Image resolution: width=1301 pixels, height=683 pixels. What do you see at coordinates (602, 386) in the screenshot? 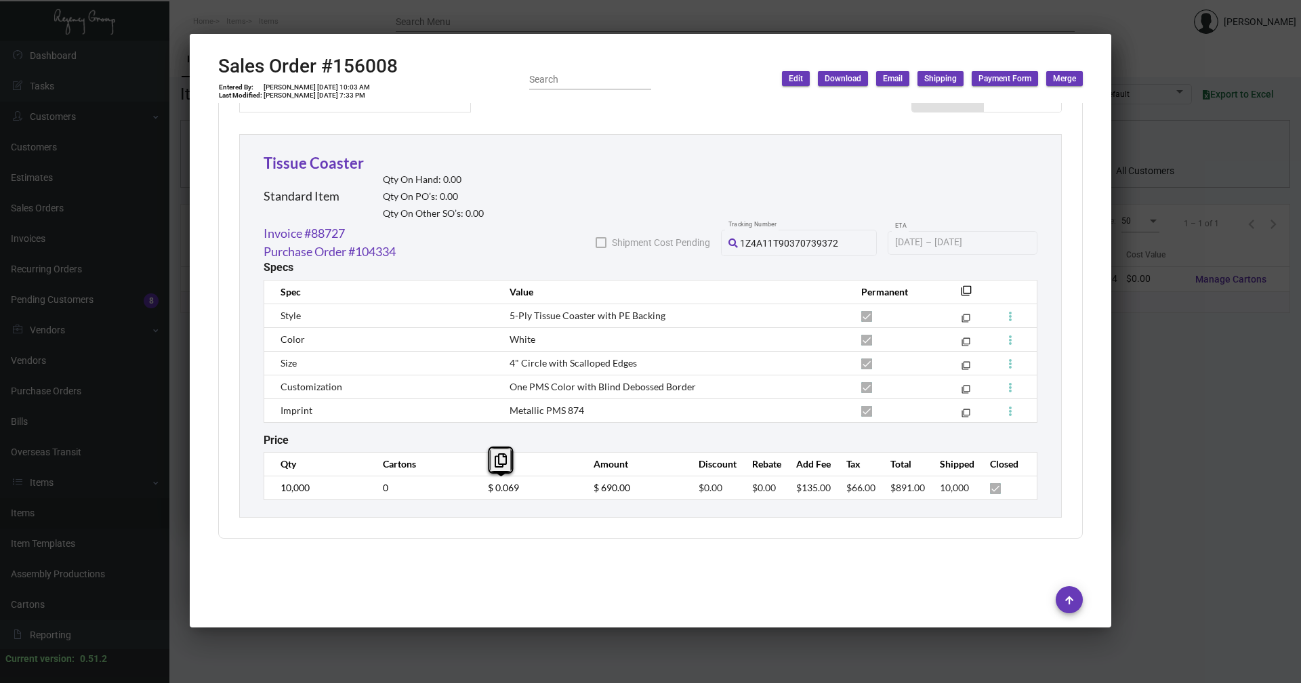
I see `span: One PMS Color with Blind Debossed Border` at bounding box center [602, 386].